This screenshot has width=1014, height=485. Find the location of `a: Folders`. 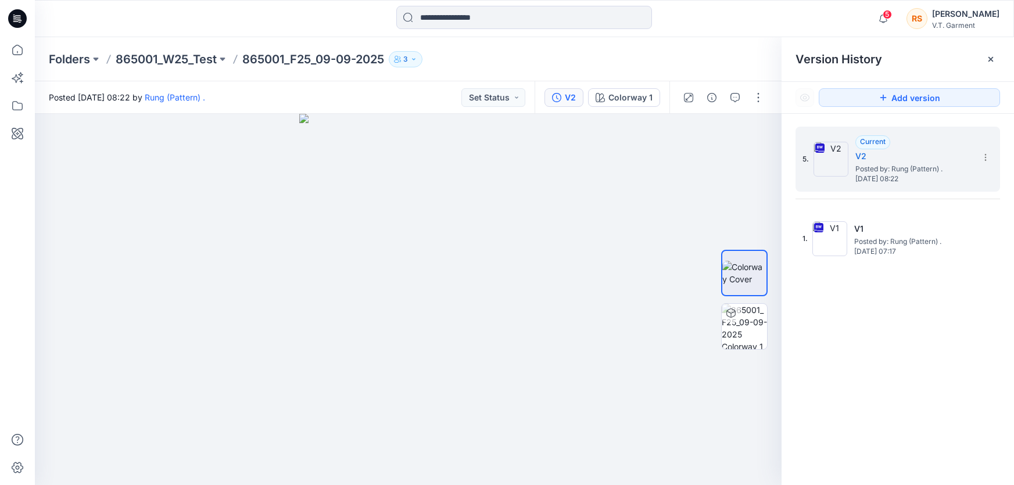

a: Folders is located at coordinates (69, 59).